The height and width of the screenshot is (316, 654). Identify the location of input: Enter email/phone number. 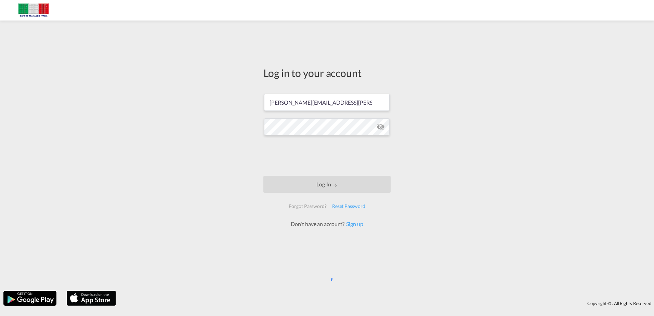
(327, 102).